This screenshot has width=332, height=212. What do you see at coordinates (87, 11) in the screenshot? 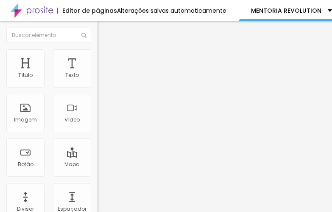
I see `div: Editor de páginas` at bounding box center [87, 11].